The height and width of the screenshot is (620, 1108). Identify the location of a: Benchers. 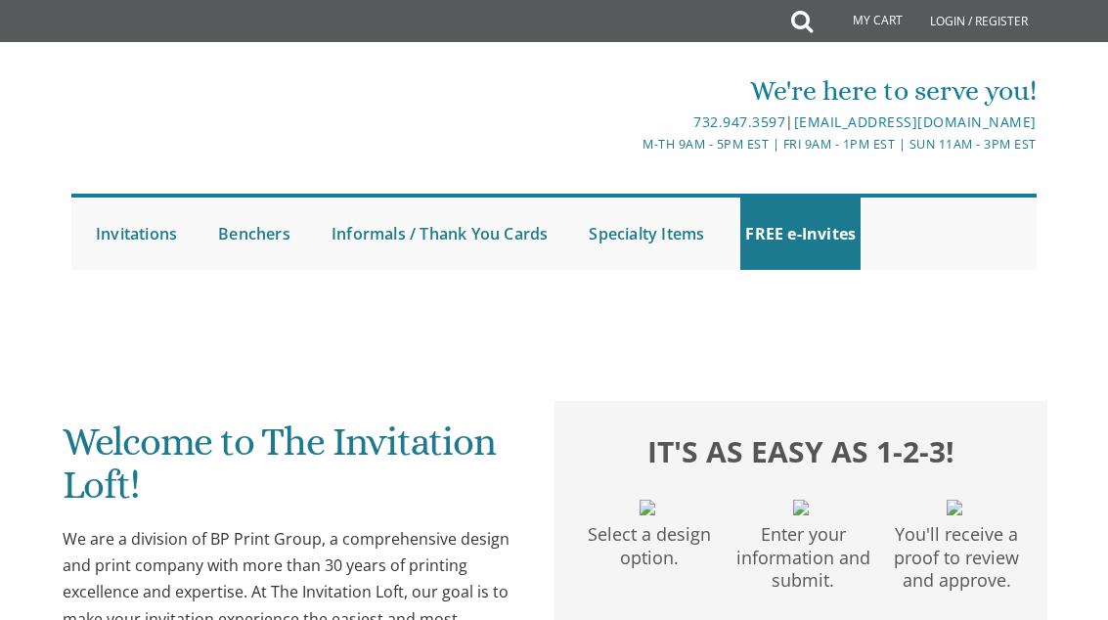
(254, 234).